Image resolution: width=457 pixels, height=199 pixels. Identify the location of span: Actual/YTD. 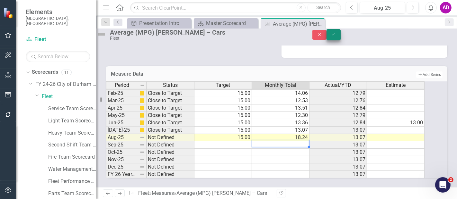
(338, 85).